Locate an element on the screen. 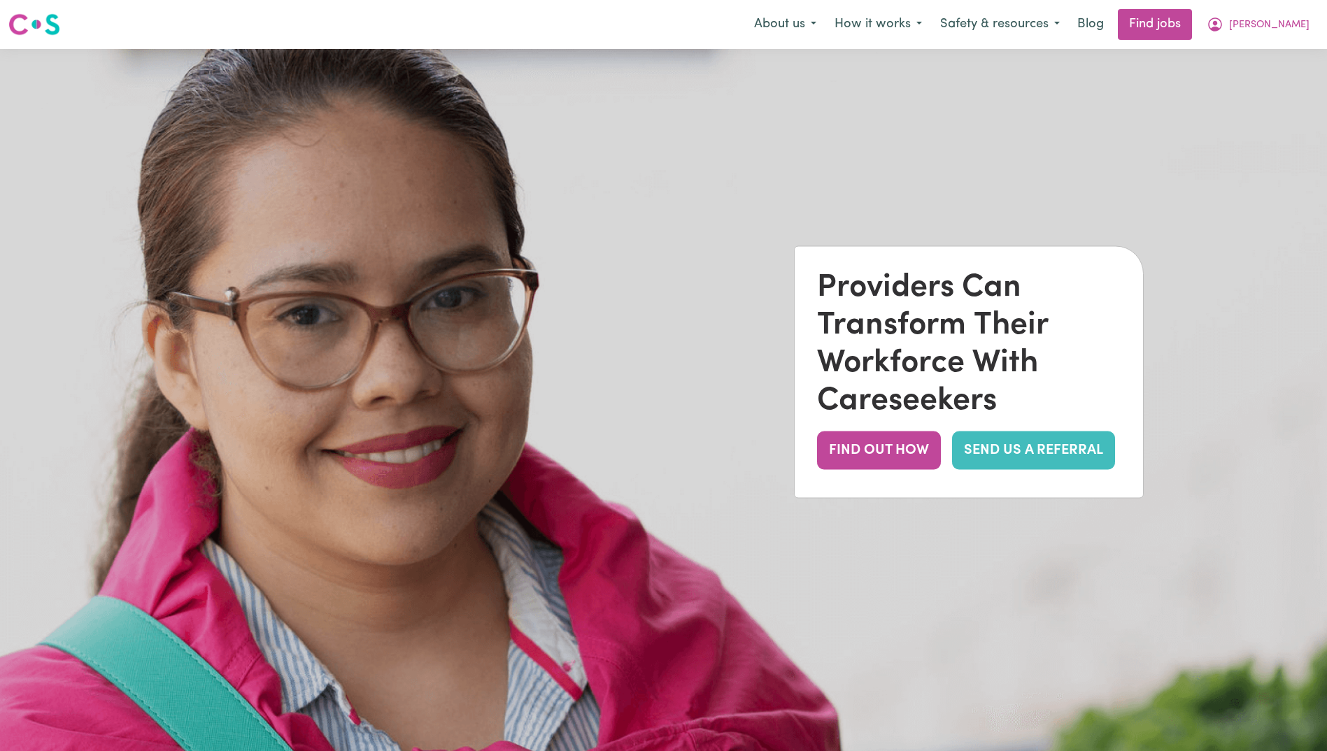  a: SEND US A REFERRAL is located at coordinates (1033, 450).